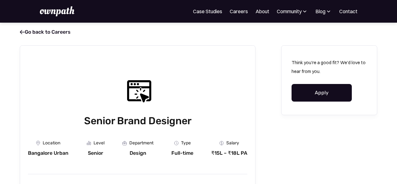 This screenshot has width=397, height=184. Describe the element at coordinates (38, 143) in the screenshot. I see `img: Location Icon - Job Board X Webflow Template` at that location.